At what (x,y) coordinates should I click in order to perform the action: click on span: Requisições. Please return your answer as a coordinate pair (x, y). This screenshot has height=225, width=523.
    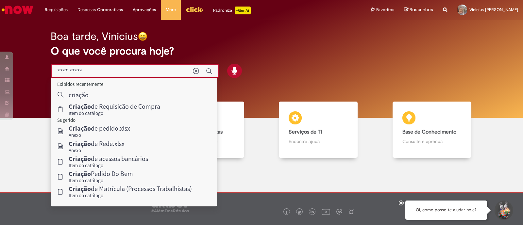
    Looking at the image, I should click on (56, 10).